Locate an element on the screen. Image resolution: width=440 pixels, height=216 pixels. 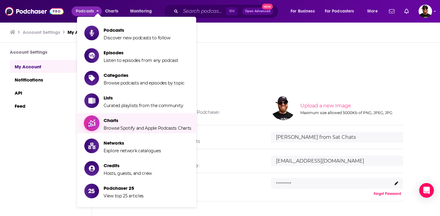
a: Charts is located at coordinates (111, 11).